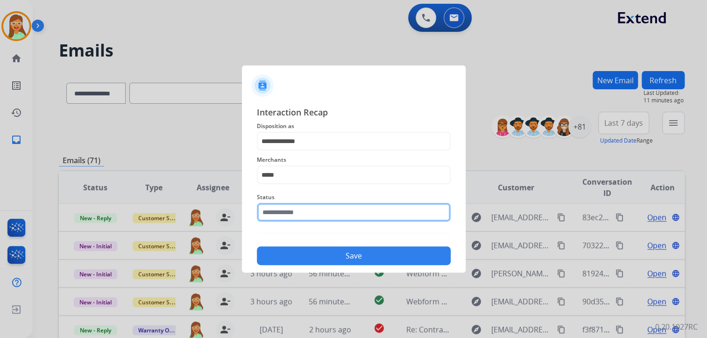  Describe the element at coordinates (354, 197) in the screenshot. I see `span: Status` at that location.